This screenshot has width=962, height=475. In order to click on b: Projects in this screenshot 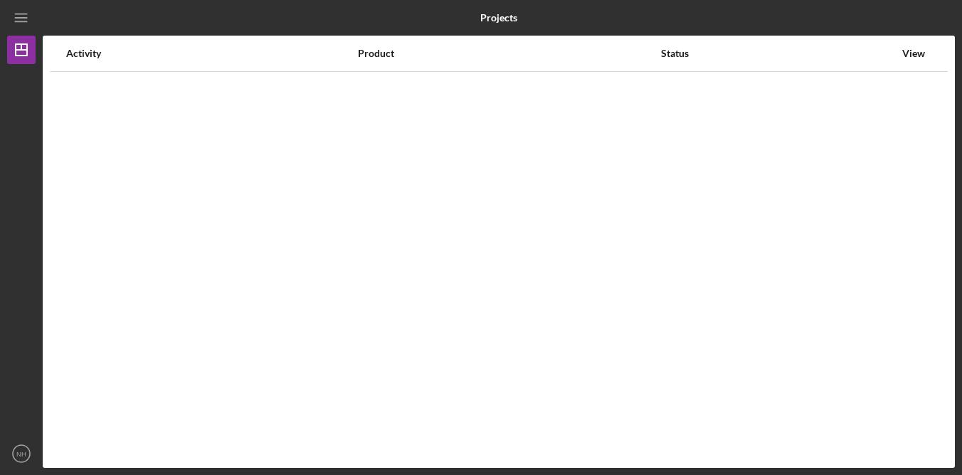, I will do `click(499, 18)`.